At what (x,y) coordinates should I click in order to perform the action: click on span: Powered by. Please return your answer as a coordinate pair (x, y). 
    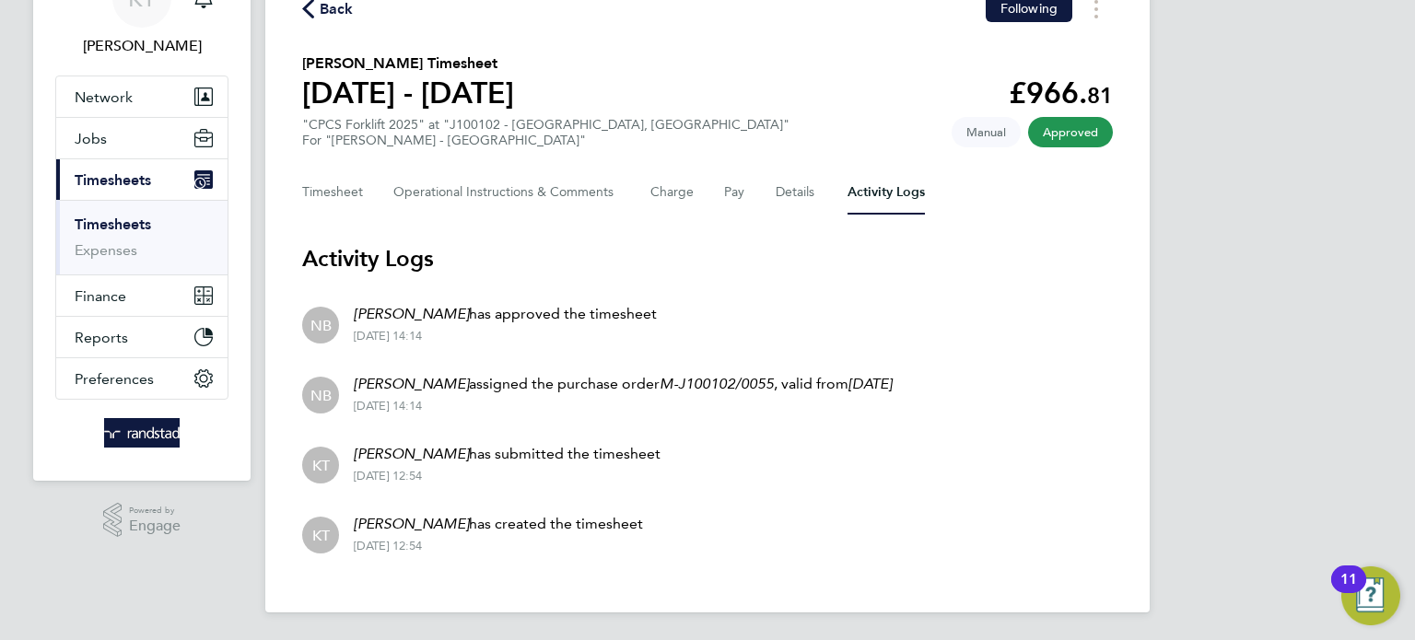
    Looking at the image, I should click on (155, 510).